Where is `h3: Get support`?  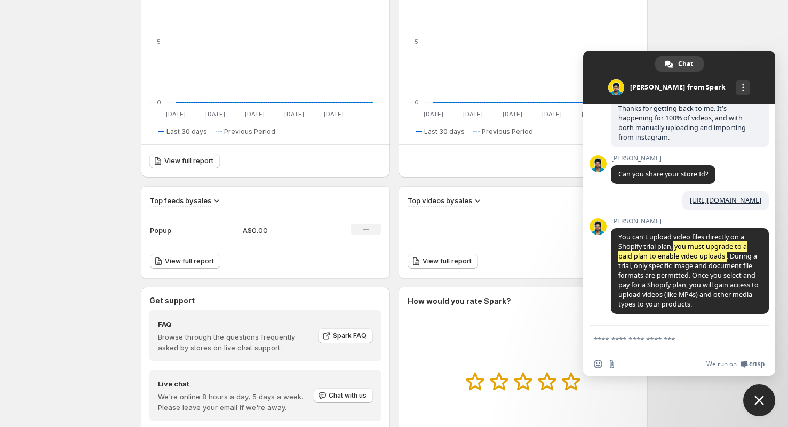
h3: Get support is located at coordinates (172, 301).